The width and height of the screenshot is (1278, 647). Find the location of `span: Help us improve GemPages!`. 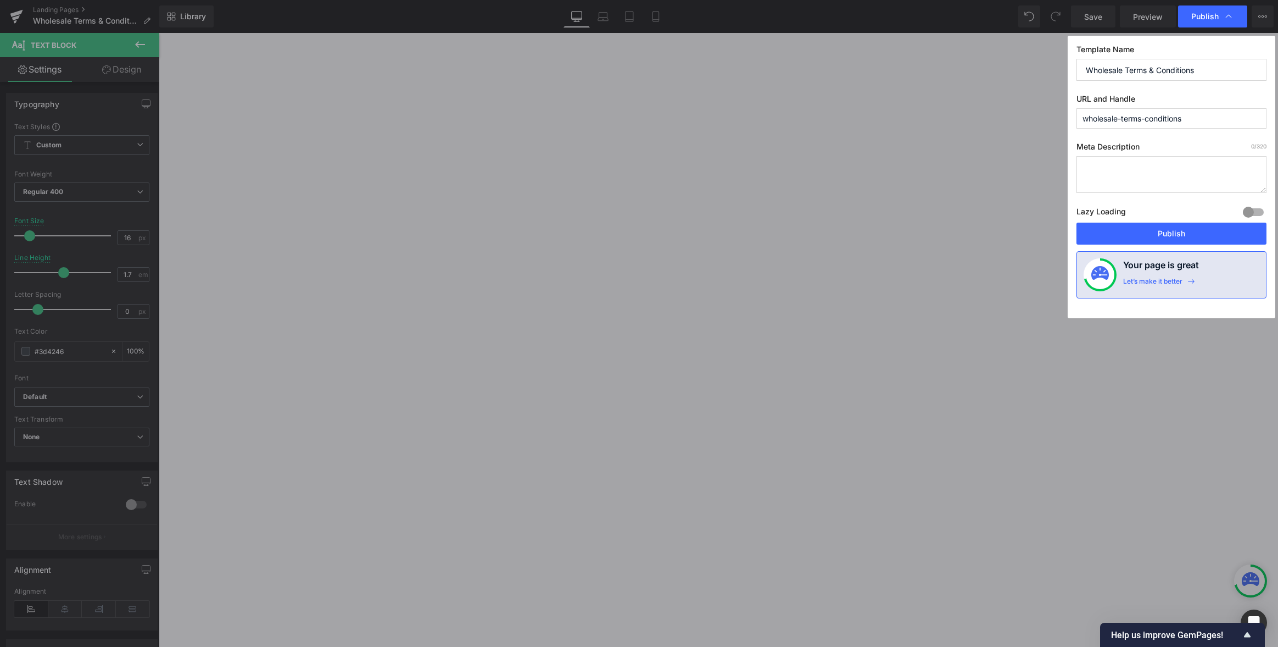

span: Help us improve GemPages! is located at coordinates (1176, 635).